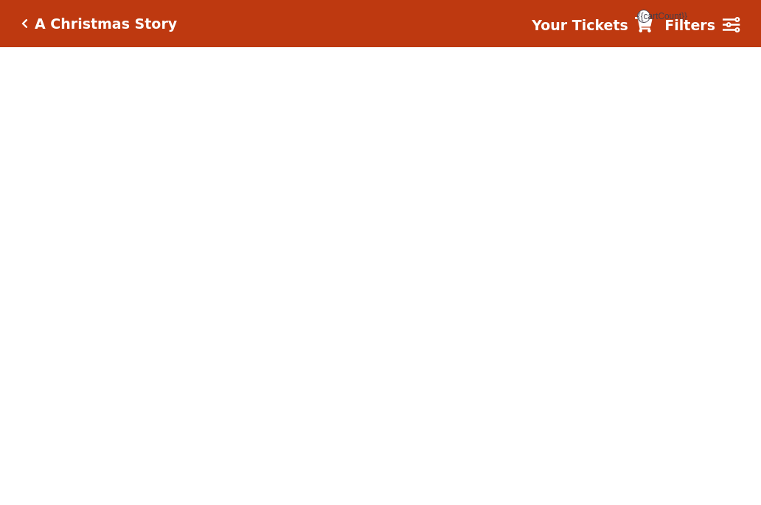 The width and height of the screenshot is (761, 505). Describe the element at coordinates (592, 25) in the screenshot. I see `a: Your Tickets {{cartCount}}` at that location.